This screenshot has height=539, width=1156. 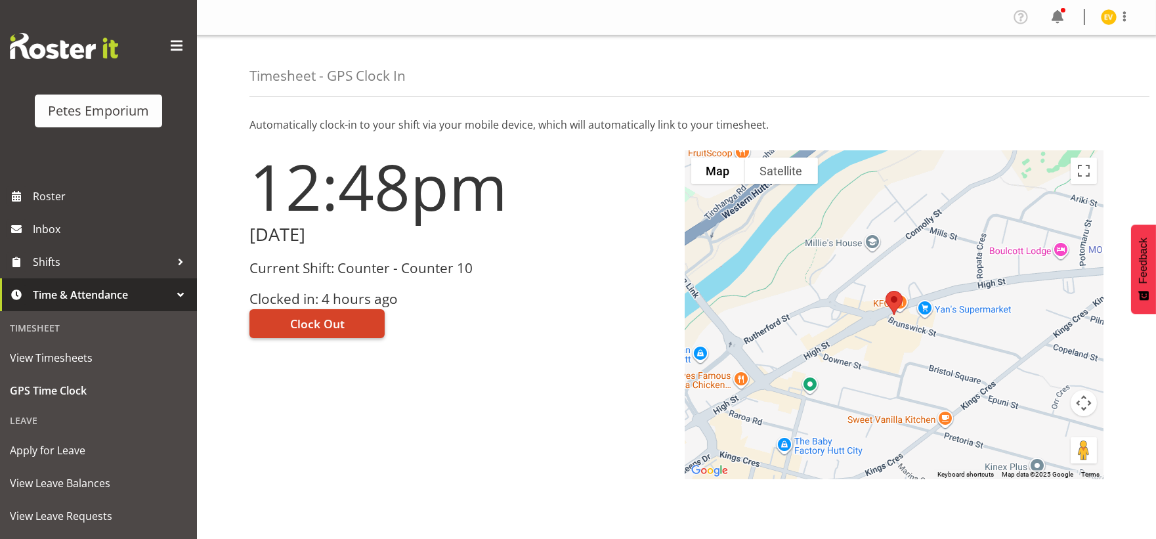 What do you see at coordinates (102, 262) in the screenshot?
I see `span: Shifts` at bounding box center [102, 262].